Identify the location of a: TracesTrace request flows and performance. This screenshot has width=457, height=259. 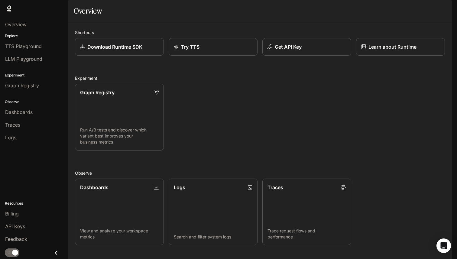
(306, 212).